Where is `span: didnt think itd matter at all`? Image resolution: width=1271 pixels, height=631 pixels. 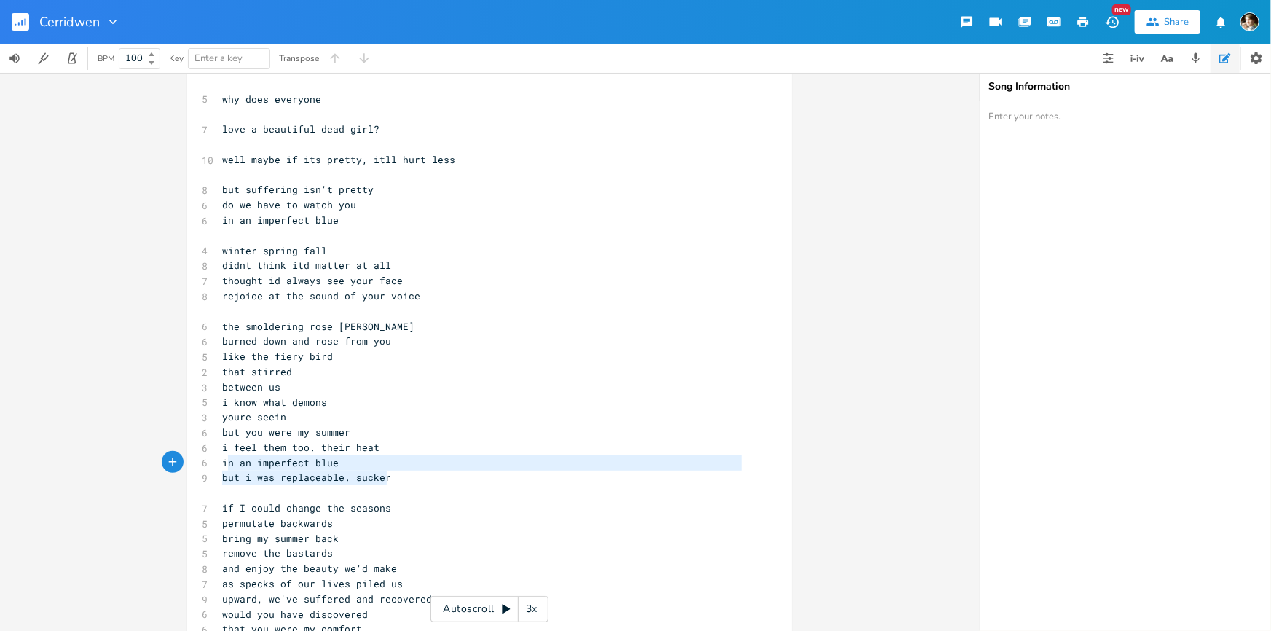 span: didnt think itd matter at all is located at coordinates (307, 265).